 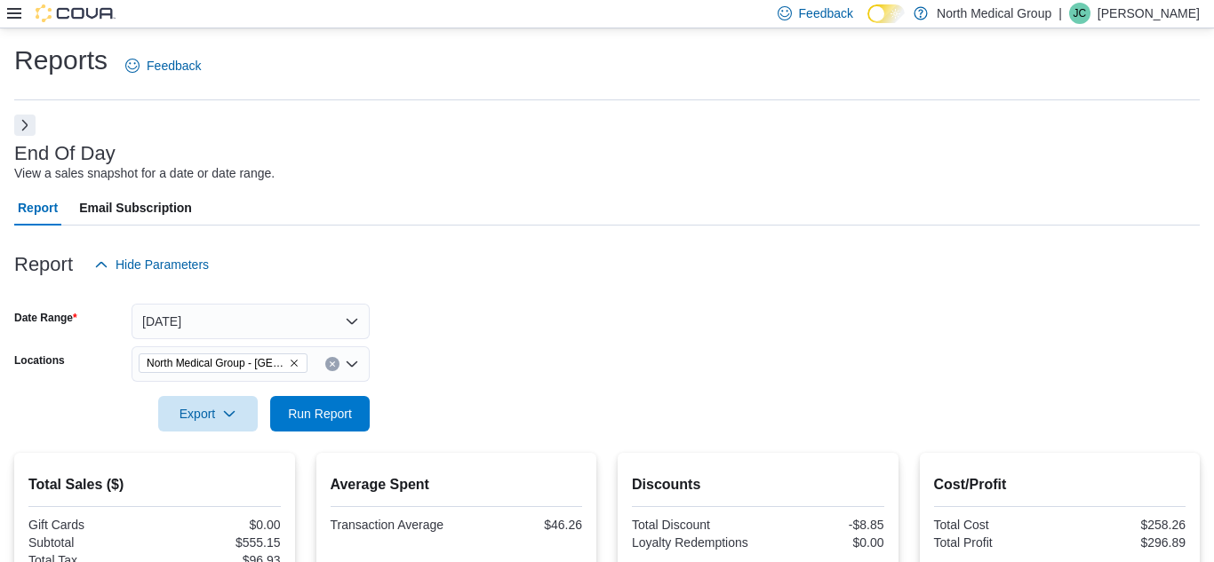 What do you see at coordinates (320, 414) in the screenshot?
I see `button: Run Report` at bounding box center [320, 414].